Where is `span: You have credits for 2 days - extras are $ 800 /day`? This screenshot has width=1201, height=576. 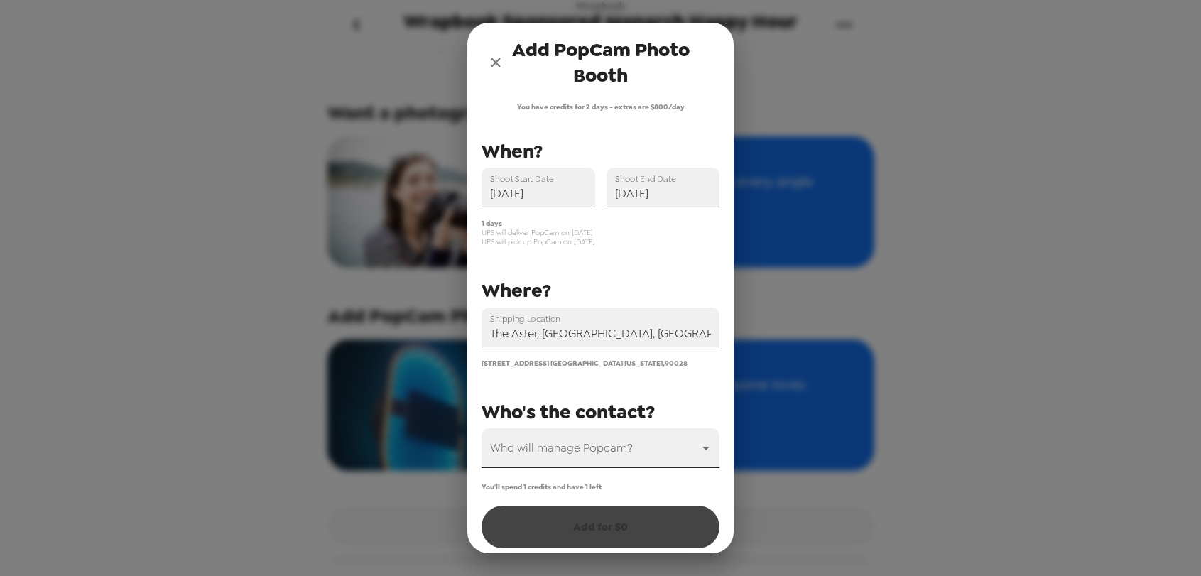 span: You have credits for 2 days - extras are $ 800 /day is located at coordinates (600, 107).